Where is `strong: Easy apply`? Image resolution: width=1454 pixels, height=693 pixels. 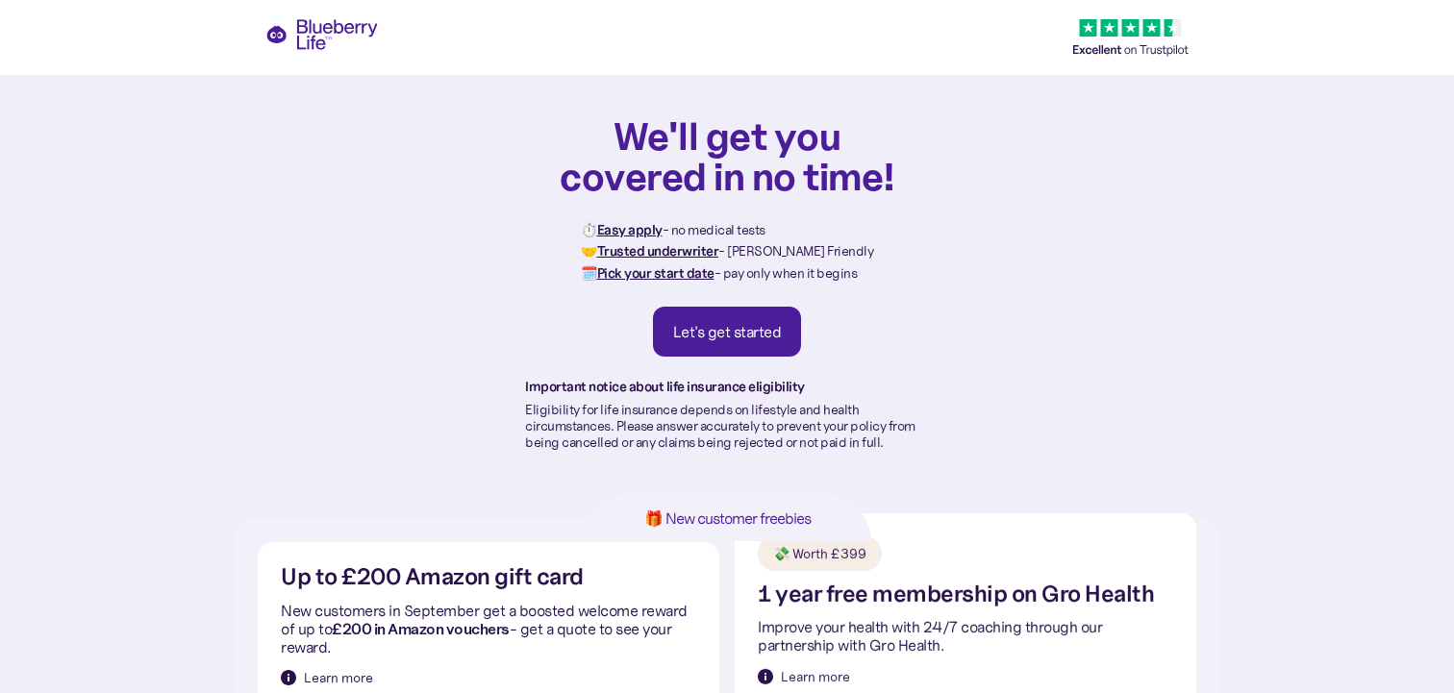 strong: Easy apply is located at coordinates (630, 230).